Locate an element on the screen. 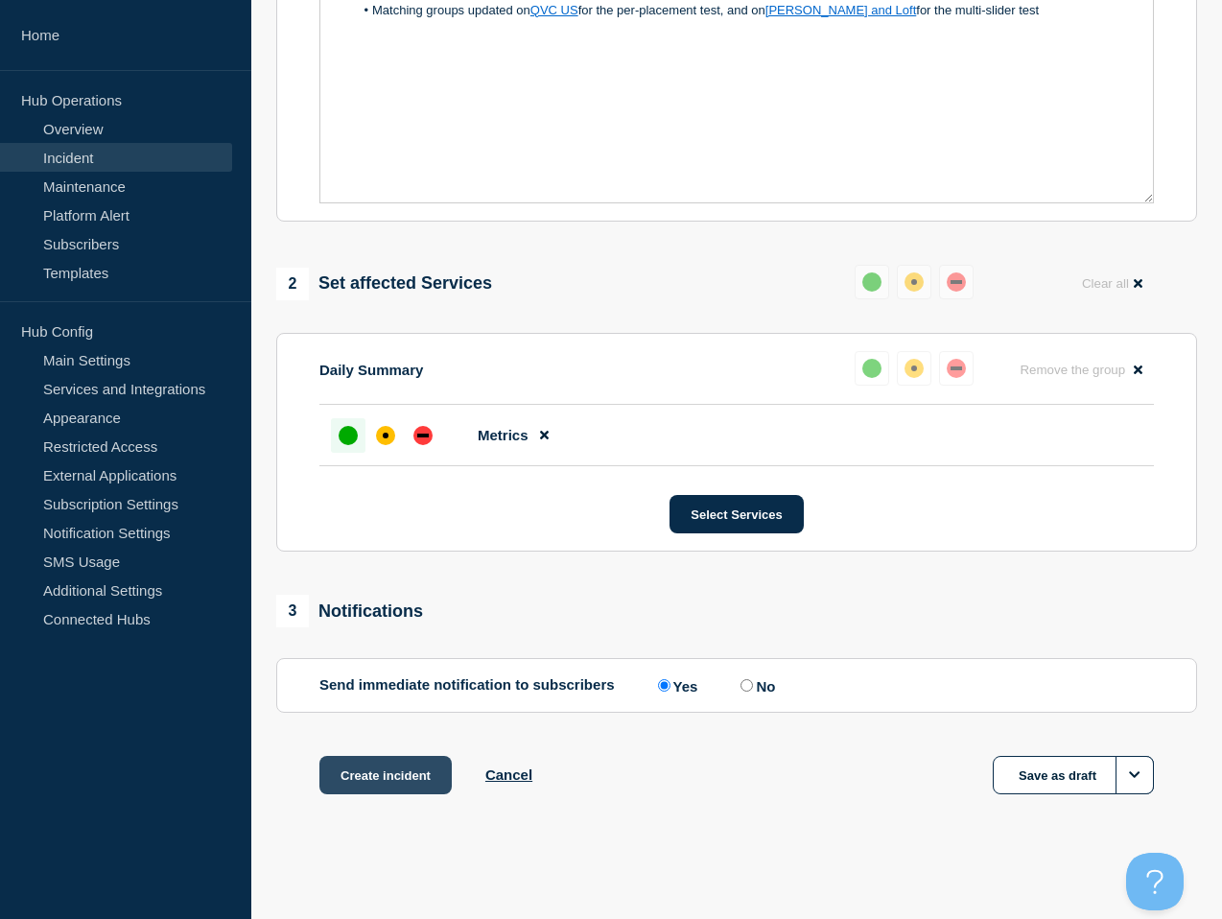 This screenshot has width=1222, height=919. button: Create incident is located at coordinates (386, 775).